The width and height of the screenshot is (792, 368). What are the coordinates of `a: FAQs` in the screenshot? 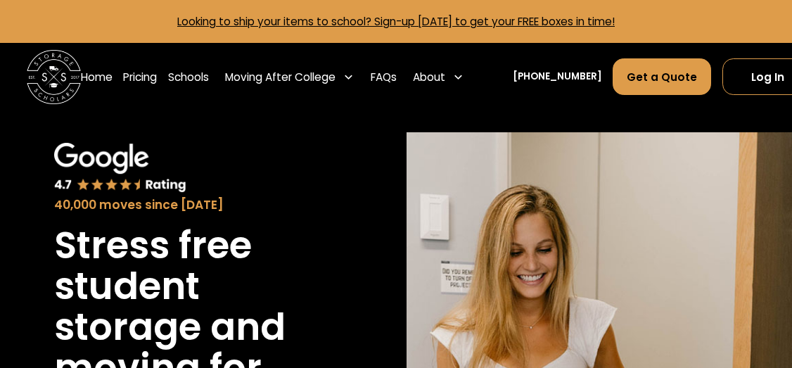 It's located at (384, 77).